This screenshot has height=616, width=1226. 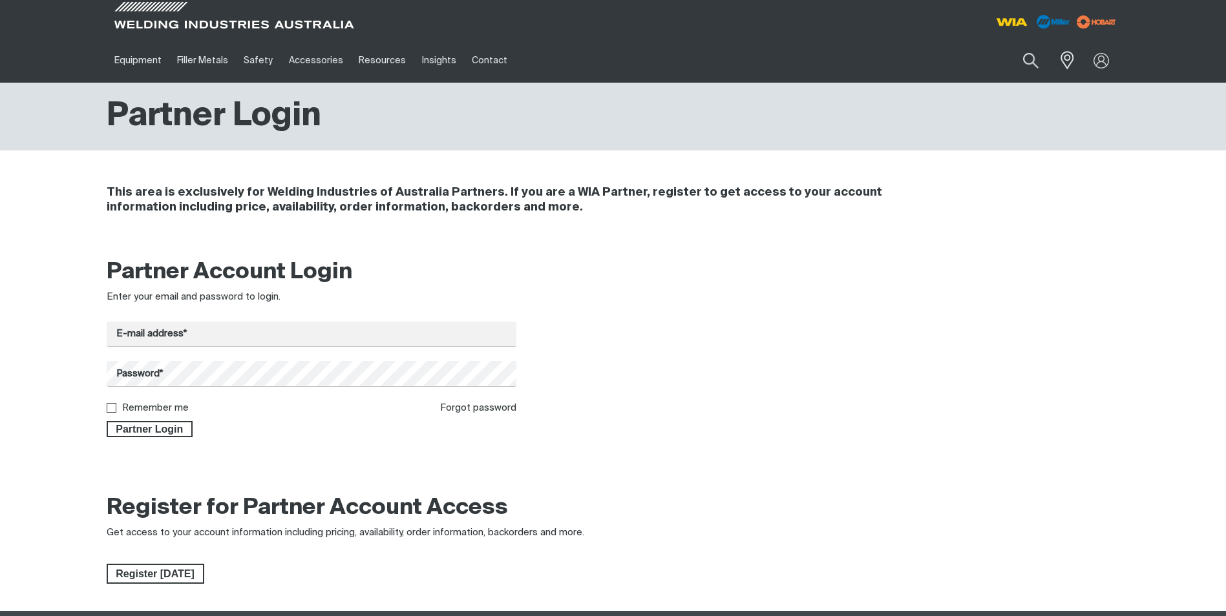 I want to click on h2: Register for Partner Account Access, so click(x=307, y=508).